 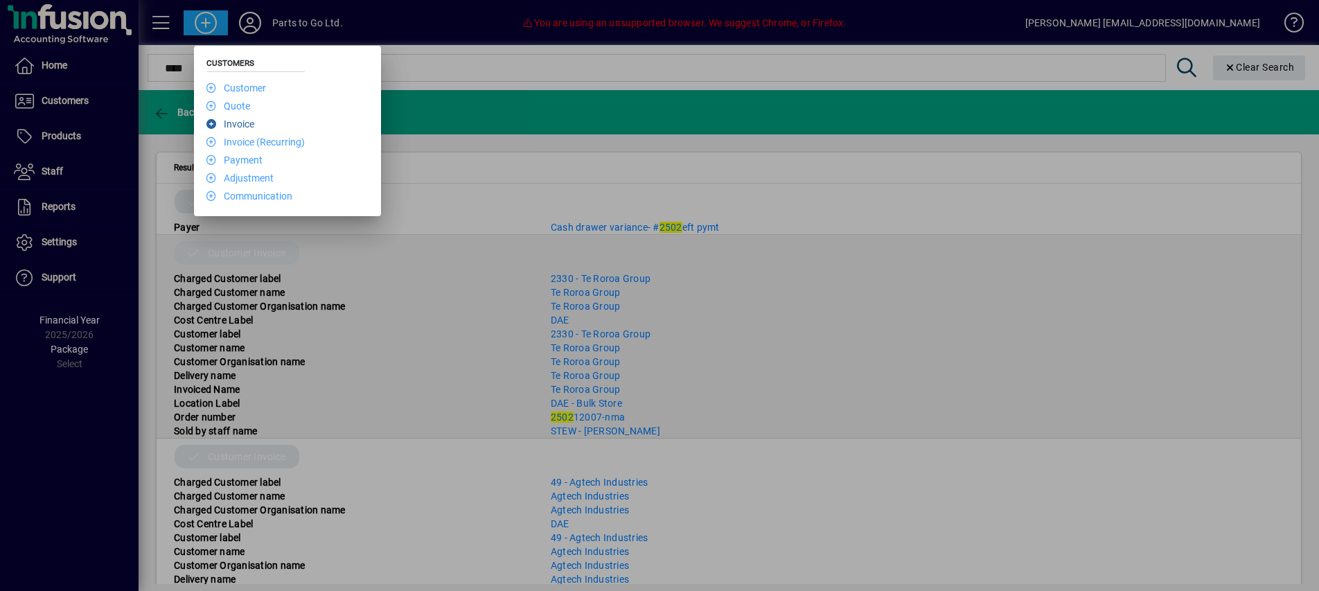 What do you see at coordinates (249, 196) in the screenshot?
I see `a: Communication` at bounding box center [249, 196].